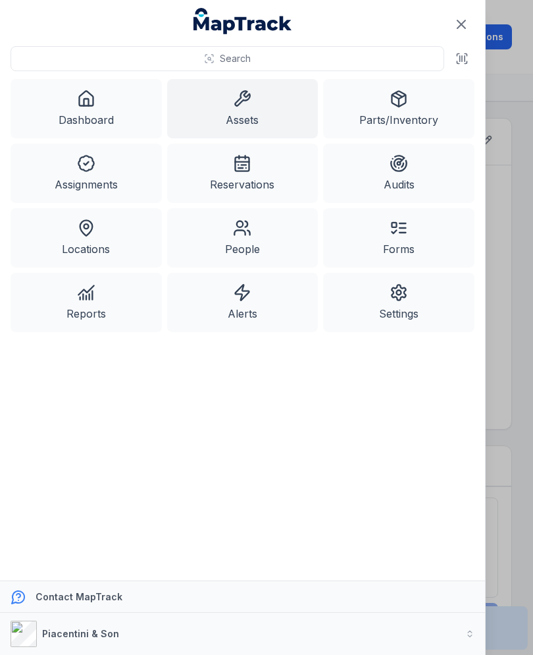 This screenshot has width=533, height=655. I want to click on button: Search, so click(227, 59).